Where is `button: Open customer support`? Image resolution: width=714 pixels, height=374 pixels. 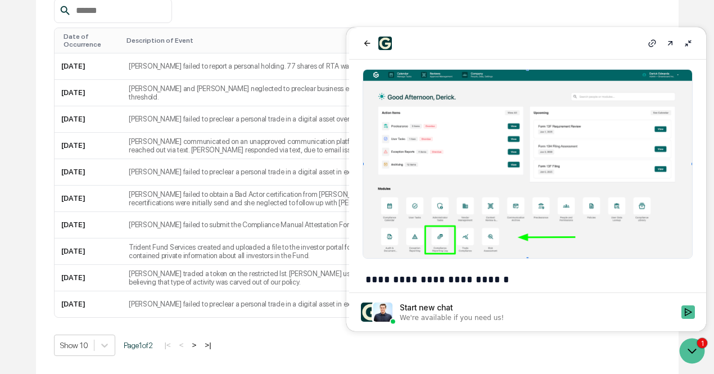 button: Open customer support is located at coordinates (14, 14).